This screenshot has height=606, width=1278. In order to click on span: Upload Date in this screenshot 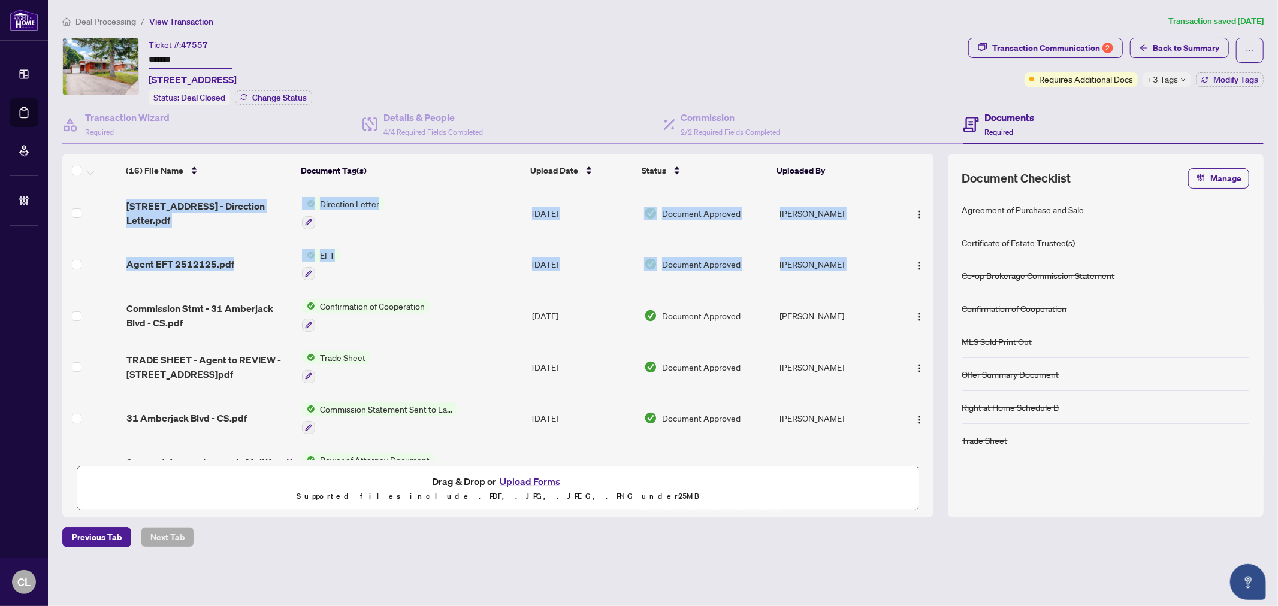, I will do `click(554, 171)`.